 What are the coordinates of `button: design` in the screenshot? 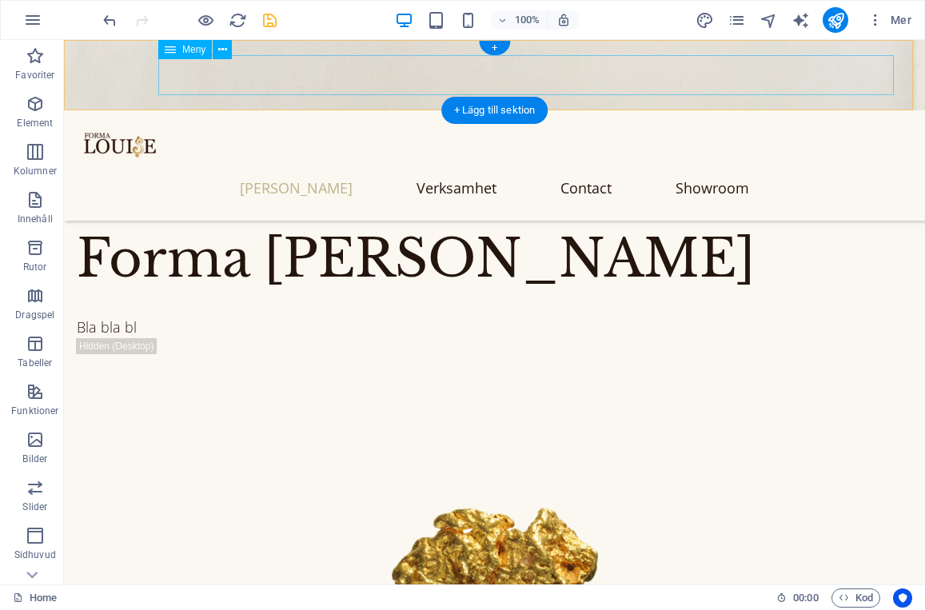 It's located at (705, 20).